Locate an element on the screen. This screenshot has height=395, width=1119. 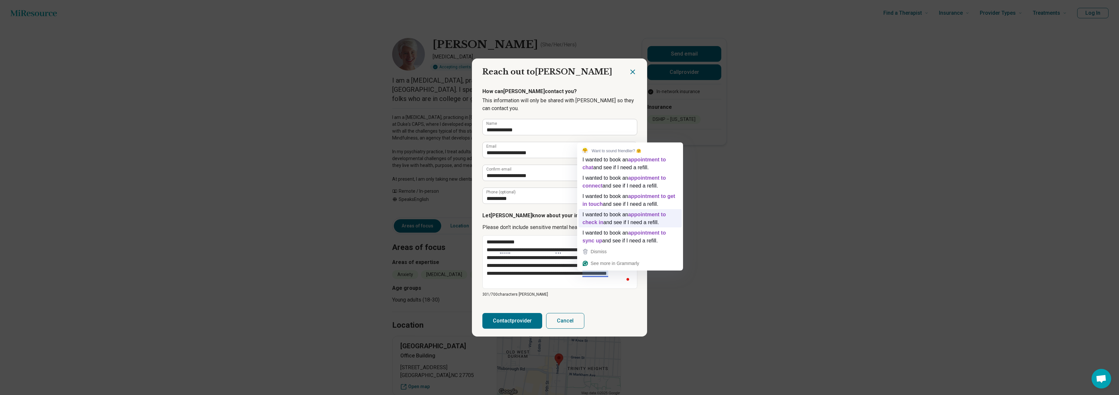
p: Please don’t include sensitive mental health information. is located at coordinates (560, 228).